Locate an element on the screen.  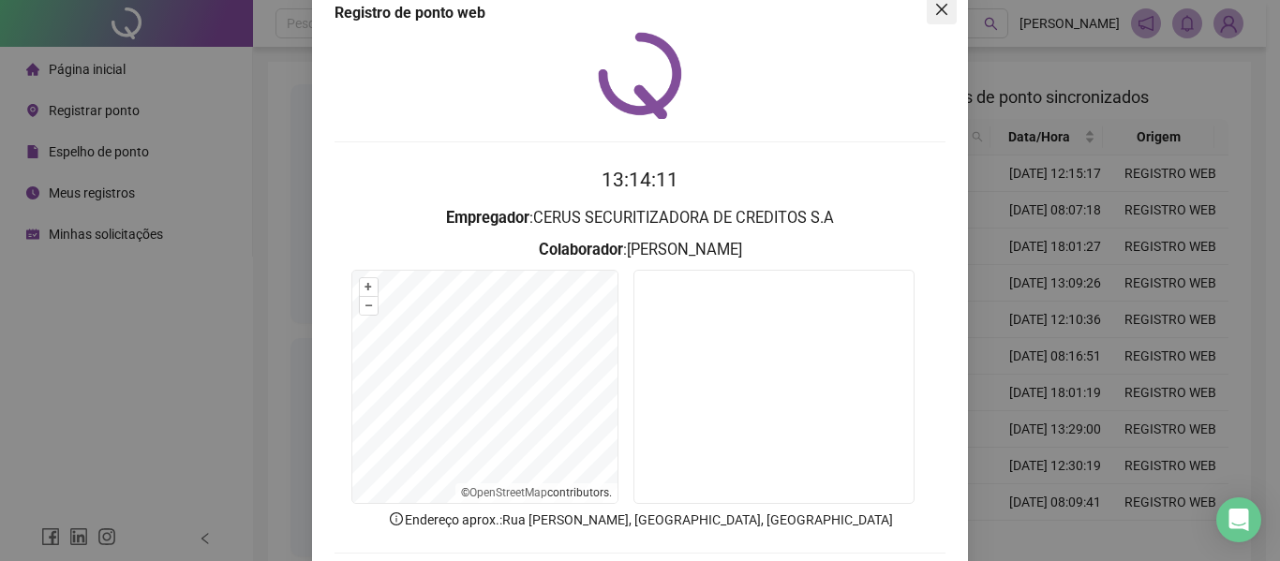
strong: Colaborador is located at coordinates (581, 249).